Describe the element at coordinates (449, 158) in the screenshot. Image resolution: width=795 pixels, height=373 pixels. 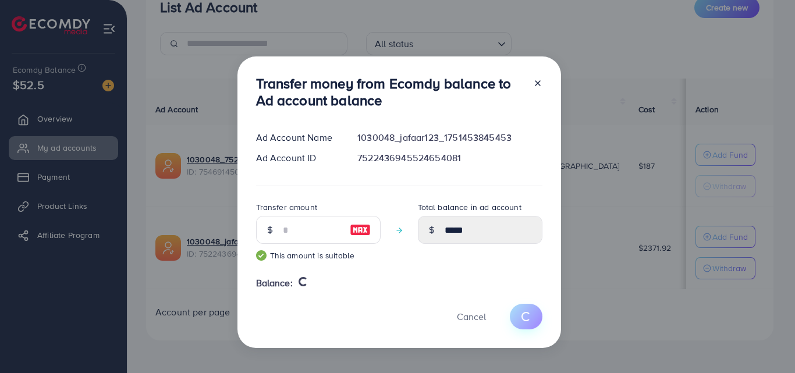
I see `div: 7522436945524654081` at that location.